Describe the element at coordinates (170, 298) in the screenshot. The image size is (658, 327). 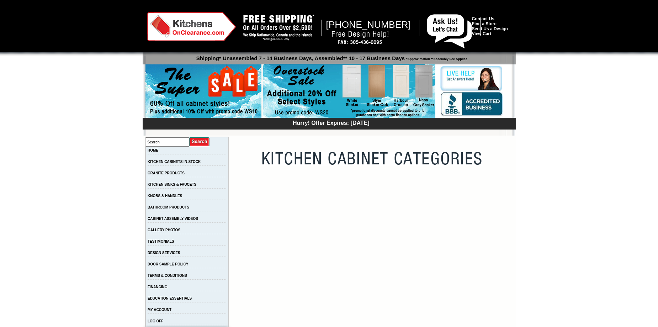
I see `a: EDUCATION ESSENTIALS` at that location.